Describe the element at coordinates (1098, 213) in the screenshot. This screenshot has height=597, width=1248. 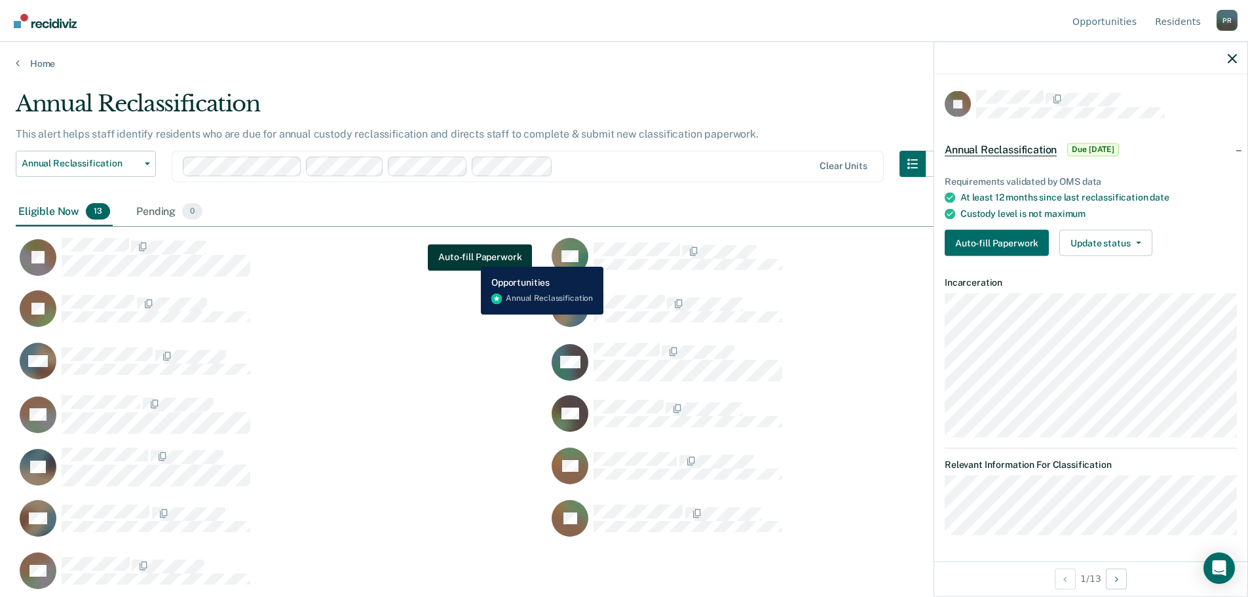
I see `div: Custody level is not` at that location.